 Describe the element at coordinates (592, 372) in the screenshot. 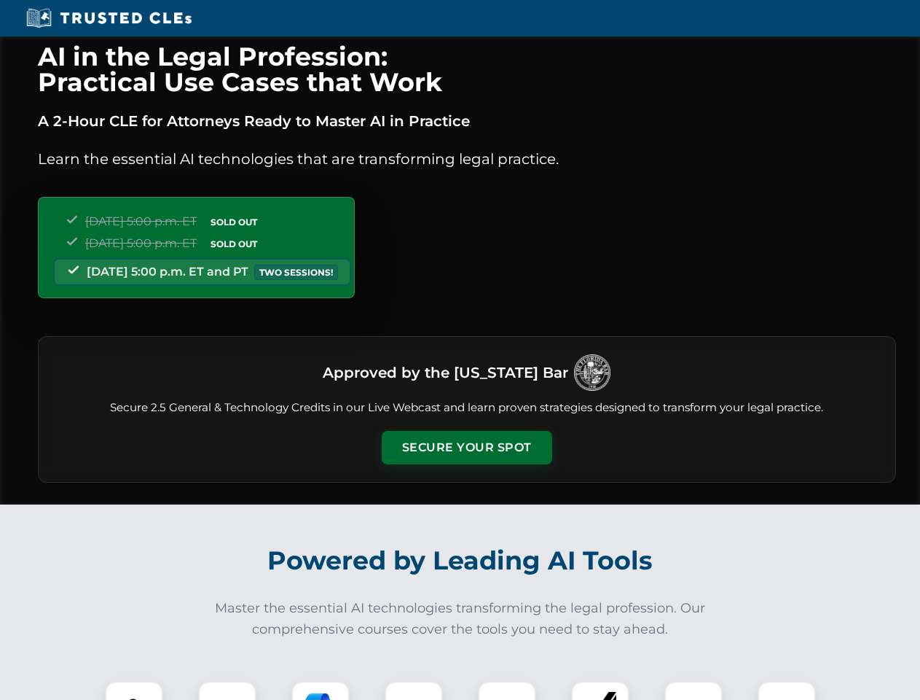

I see `img: Logo` at that location.